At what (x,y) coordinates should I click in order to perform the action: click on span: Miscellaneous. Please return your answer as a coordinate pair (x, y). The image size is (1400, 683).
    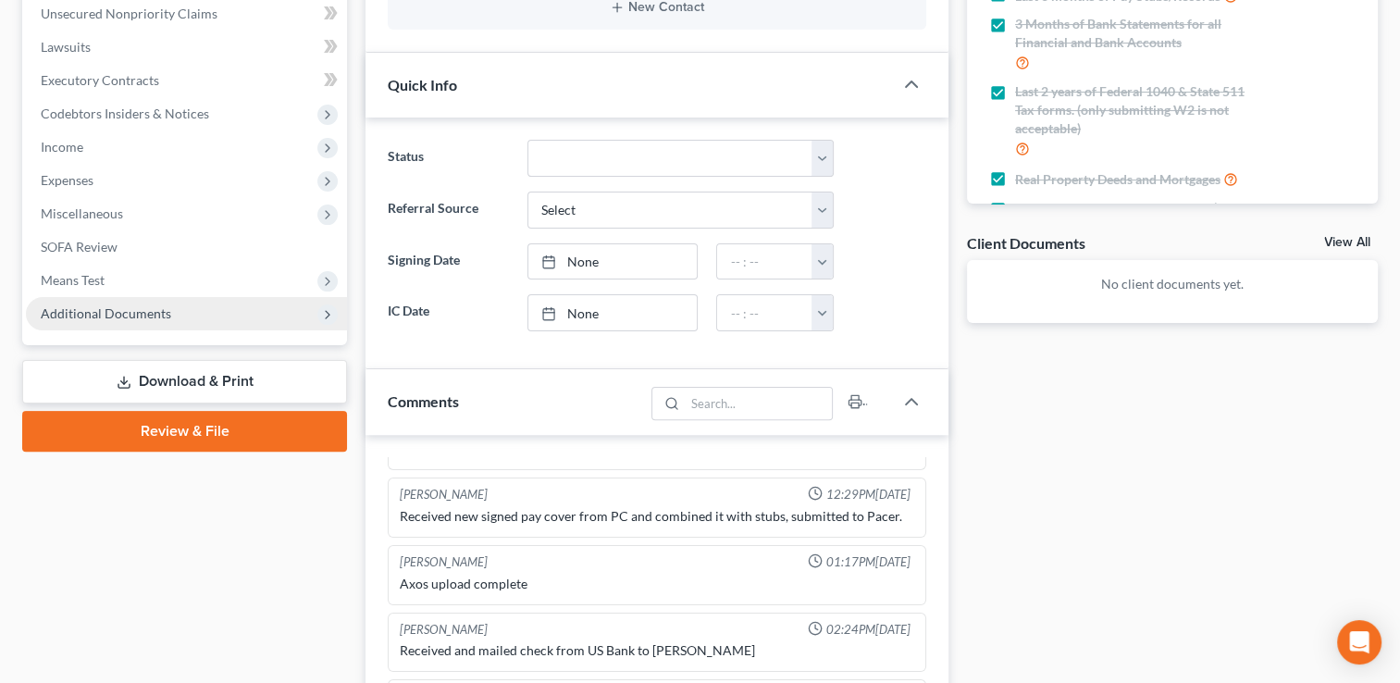
    Looking at the image, I should click on (81, 213).